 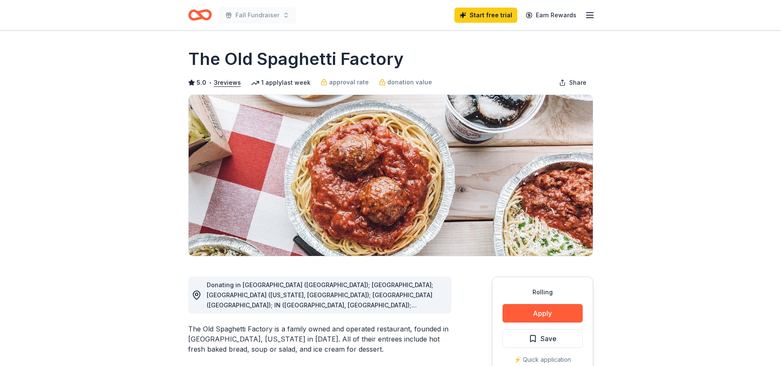 What do you see at coordinates (201, 83) in the screenshot?
I see `span: 5.0` at bounding box center [201, 83].